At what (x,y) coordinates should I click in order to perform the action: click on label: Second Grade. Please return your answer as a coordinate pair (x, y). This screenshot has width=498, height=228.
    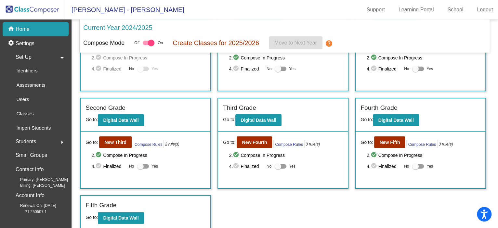
    Looking at the image, I should click on (105, 108).